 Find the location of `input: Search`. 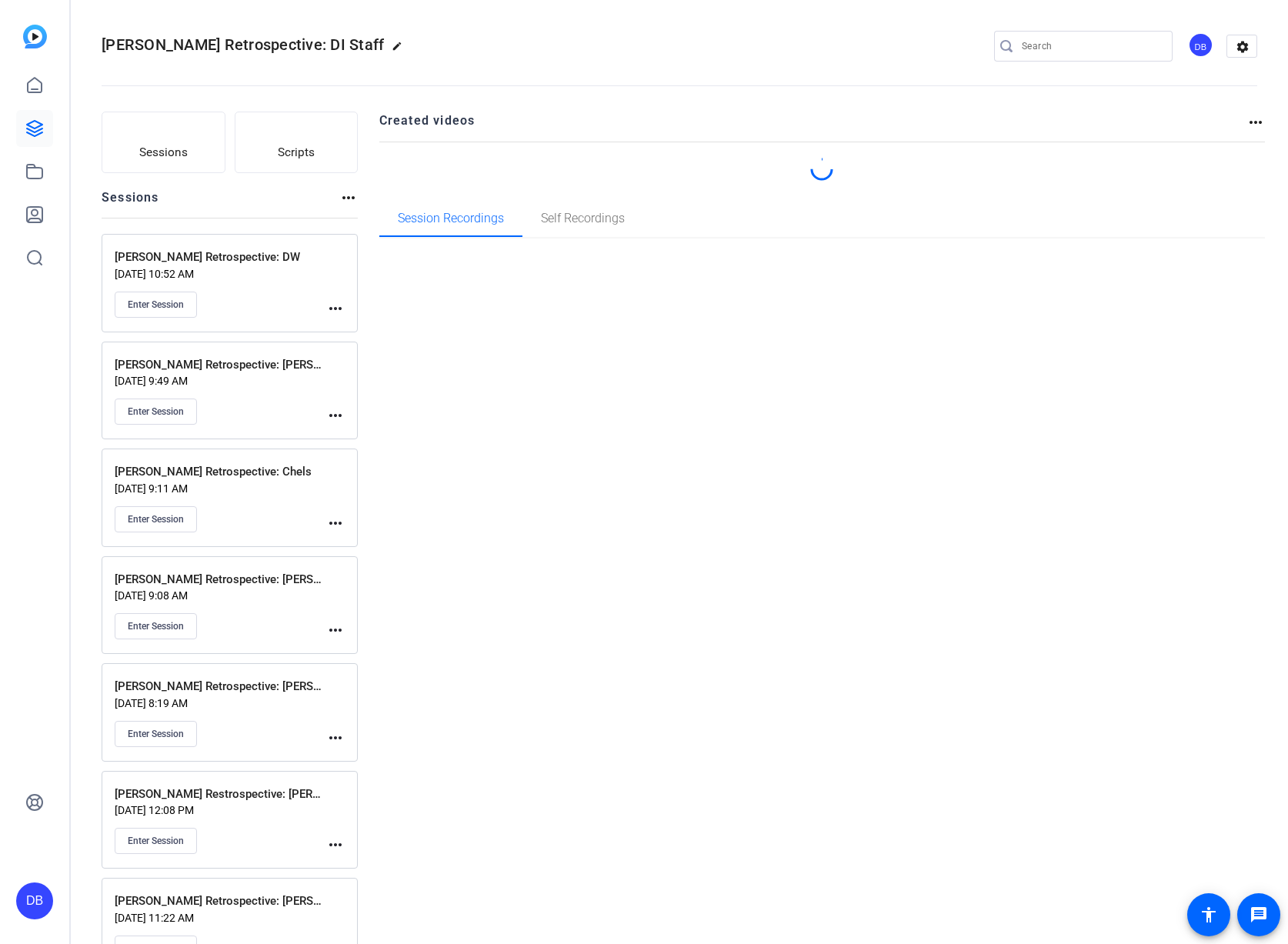

input: Search is located at coordinates (1092, 46).